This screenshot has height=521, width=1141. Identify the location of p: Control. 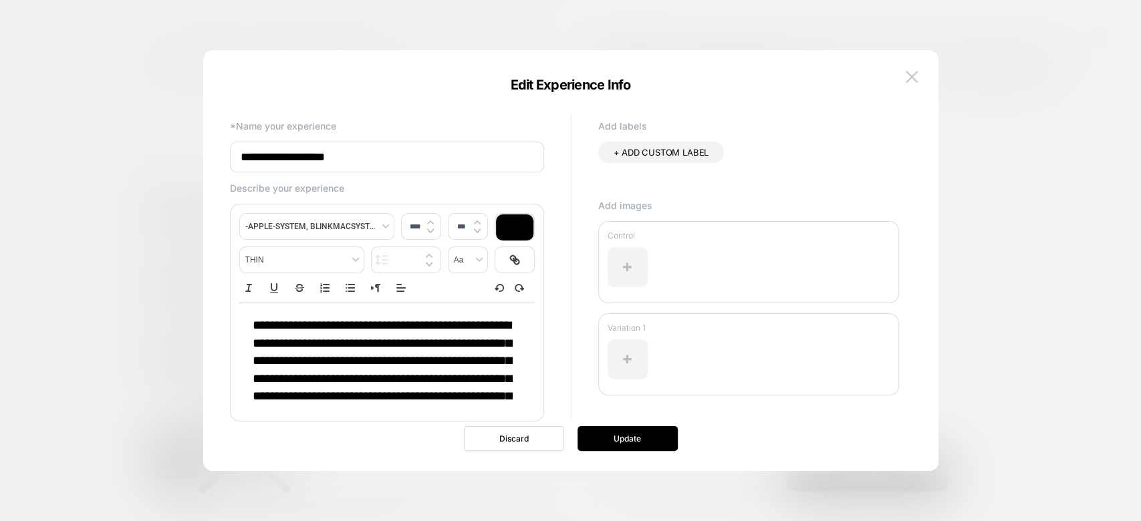
(749, 235).